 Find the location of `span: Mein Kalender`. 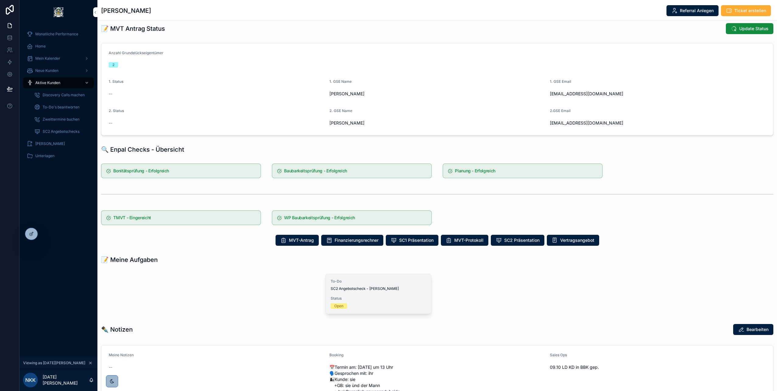

span: Mein Kalender is located at coordinates (48, 58).